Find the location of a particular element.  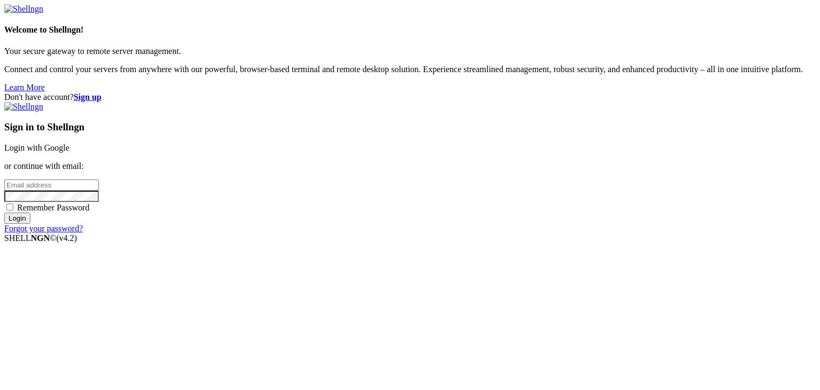

a: Forgot your password? is located at coordinates (43, 228).